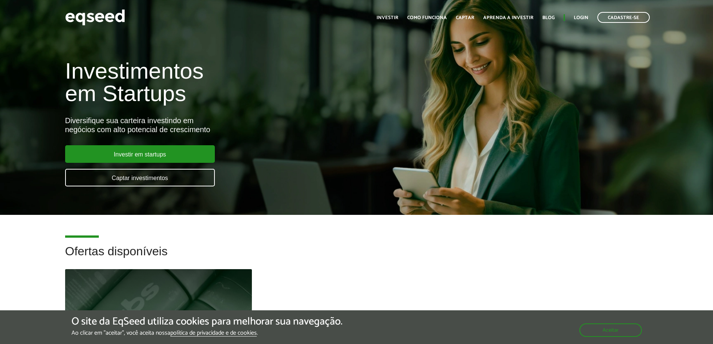  I want to click on a: Login, so click(581, 18).